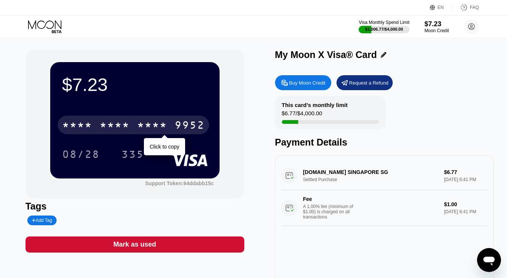  I want to click on div: My Moon X Visa® Card, so click(326, 55).